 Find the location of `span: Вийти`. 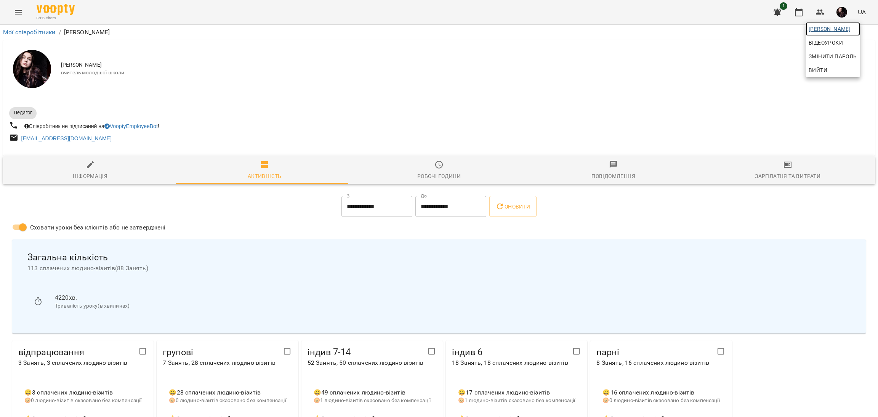

span: Вийти is located at coordinates (818, 70).